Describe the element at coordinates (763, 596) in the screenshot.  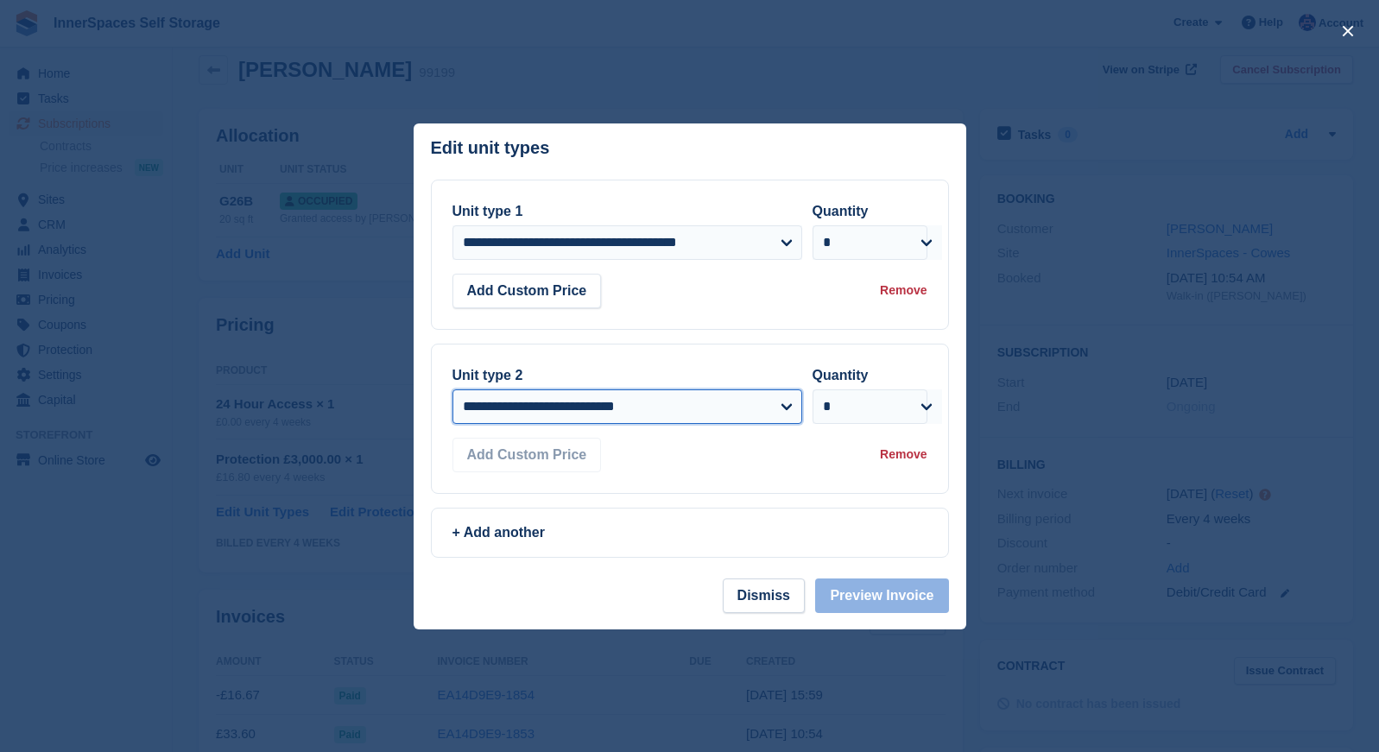
I see `button: Dismiss` at that location.